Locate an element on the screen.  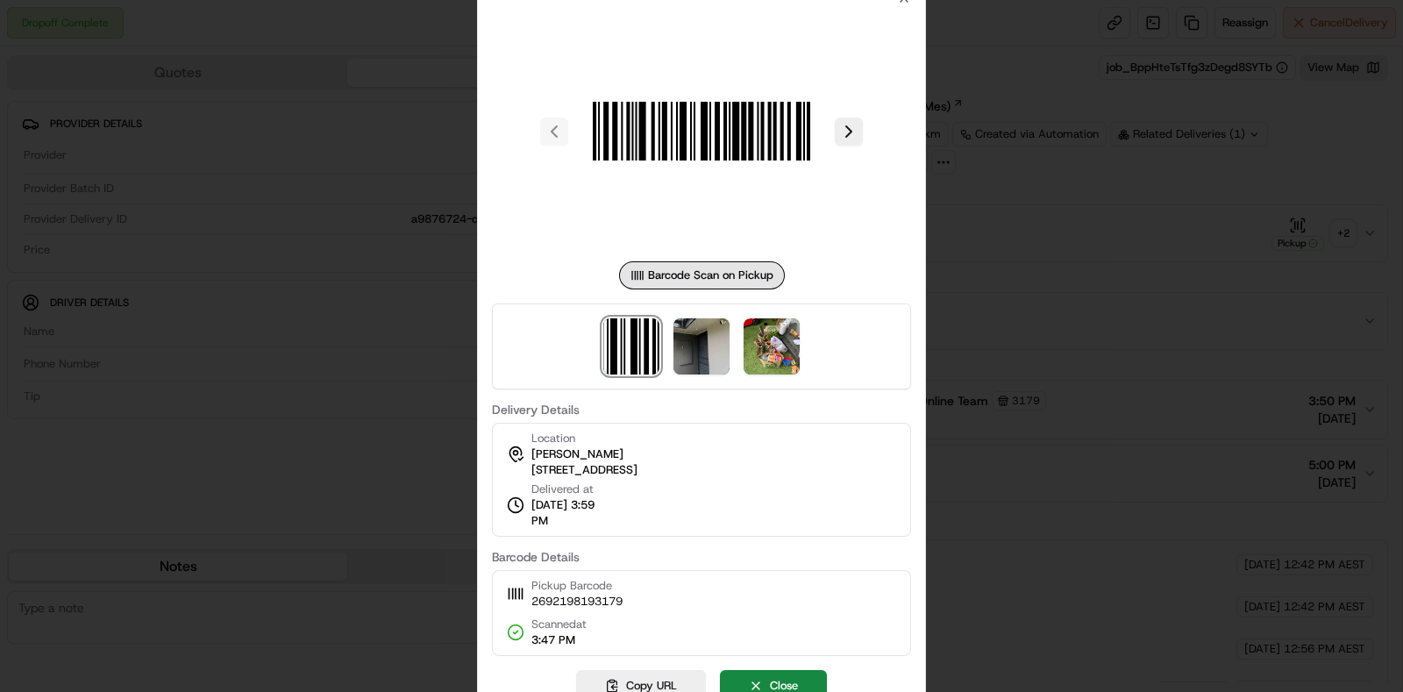
span: 2692198193179 is located at coordinates (577, 601).